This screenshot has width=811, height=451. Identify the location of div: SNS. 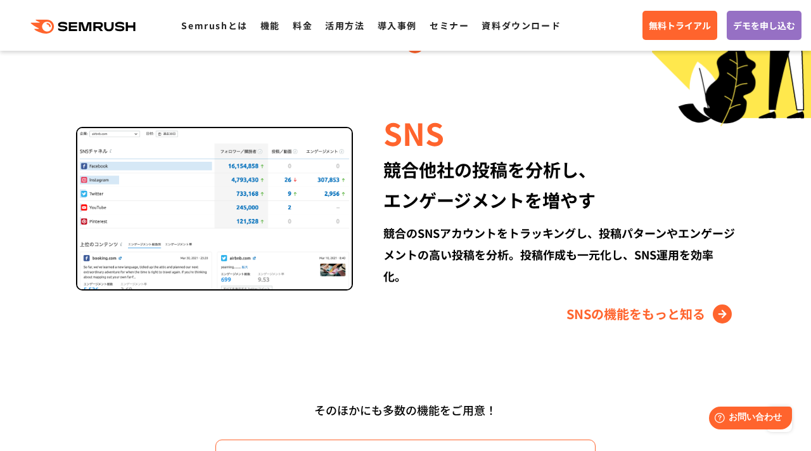
(559, 132).